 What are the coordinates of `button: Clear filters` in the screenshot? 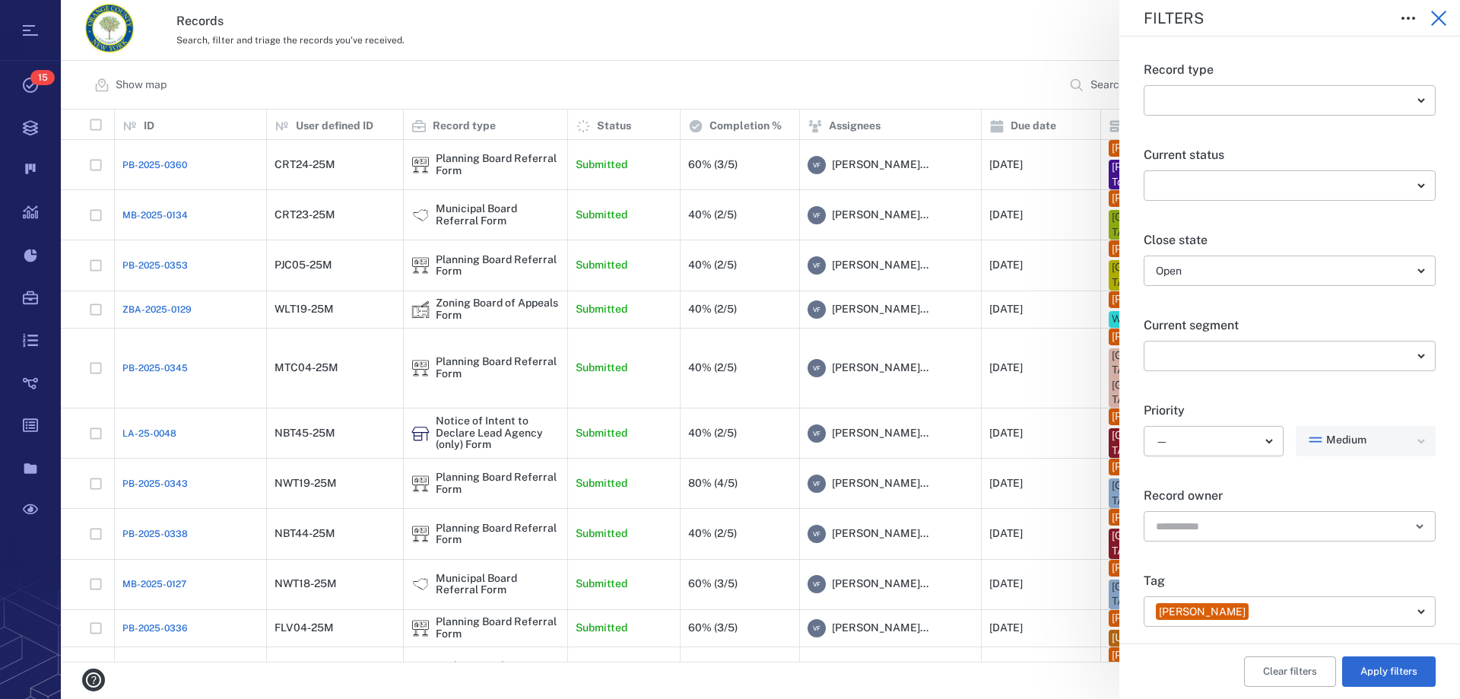 It's located at (1290, 671).